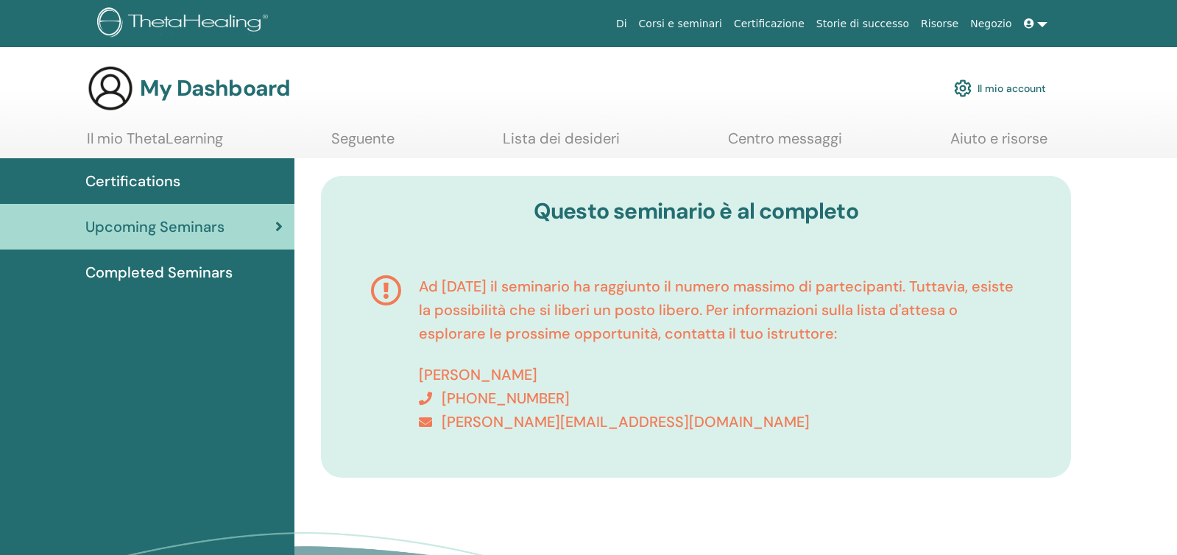  I want to click on a: Storie di successo, so click(863, 24).